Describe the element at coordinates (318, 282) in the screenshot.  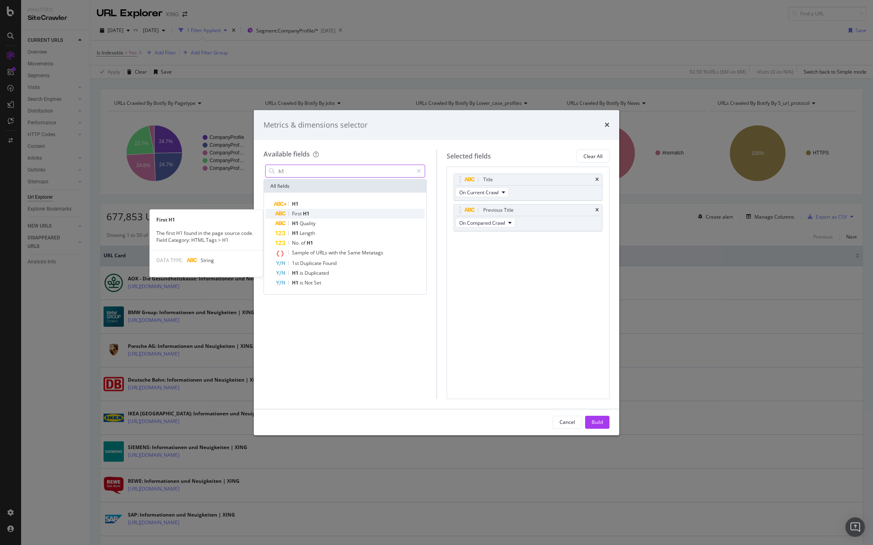
I see `span: Set` at that location.